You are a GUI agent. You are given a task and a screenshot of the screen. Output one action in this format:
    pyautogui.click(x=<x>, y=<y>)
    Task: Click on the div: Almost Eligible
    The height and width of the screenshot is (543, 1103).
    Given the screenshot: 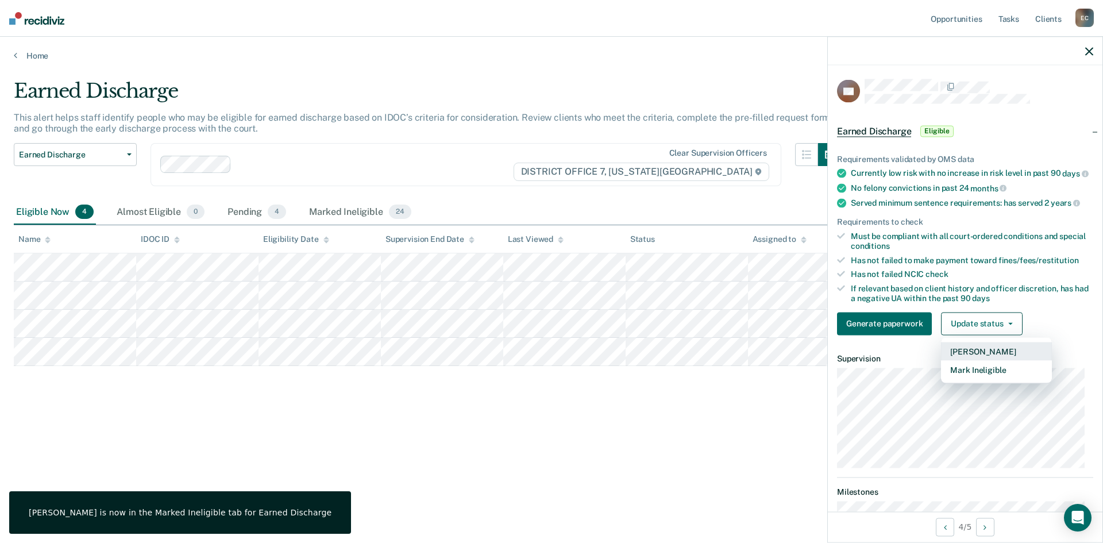 What is the action you would take?
    pyautogui.click(x=160, y=213)
    